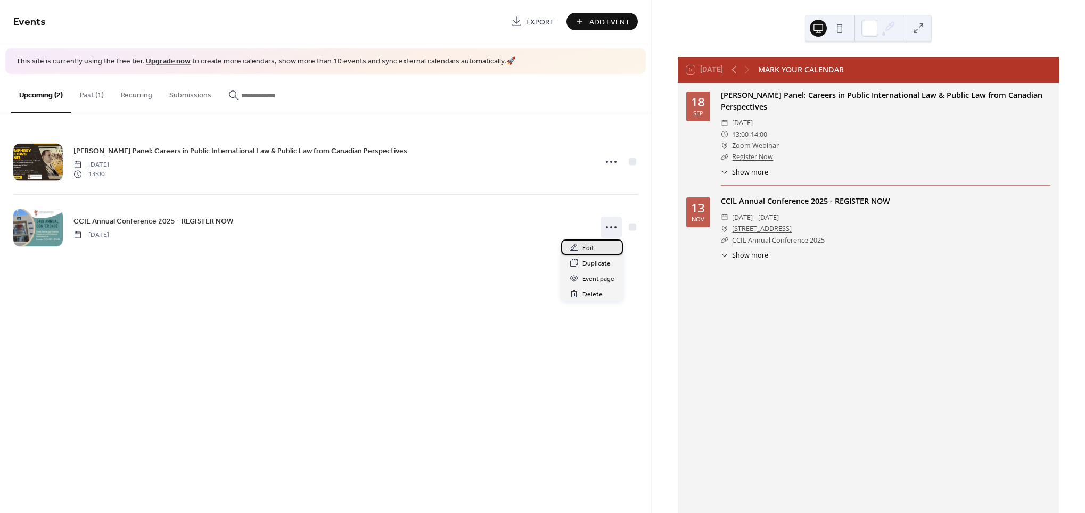 This screenshot has height=513, width=1085. Describe the element at coordinates (540, 22) in the screenshot. I see `span: Export` at that location.